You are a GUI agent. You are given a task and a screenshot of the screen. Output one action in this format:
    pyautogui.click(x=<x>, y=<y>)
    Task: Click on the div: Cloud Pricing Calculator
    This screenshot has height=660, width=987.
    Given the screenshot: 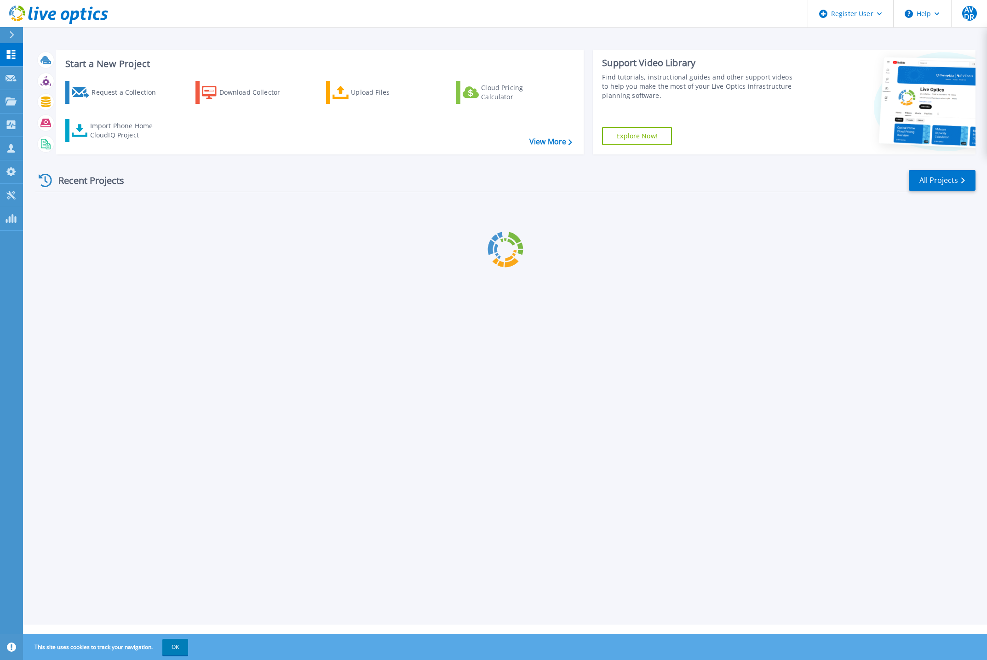 What is the action you would take?
    pyautogui.click(x=518, y=92)
    